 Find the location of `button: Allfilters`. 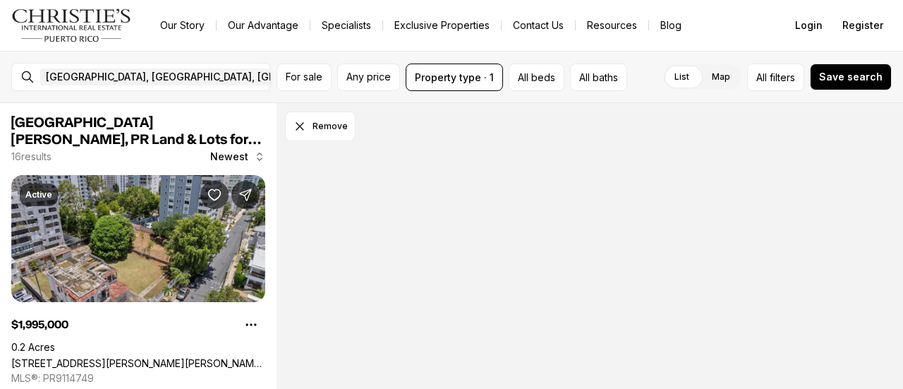

button: Allfilters is located at coordinates (775, 77).